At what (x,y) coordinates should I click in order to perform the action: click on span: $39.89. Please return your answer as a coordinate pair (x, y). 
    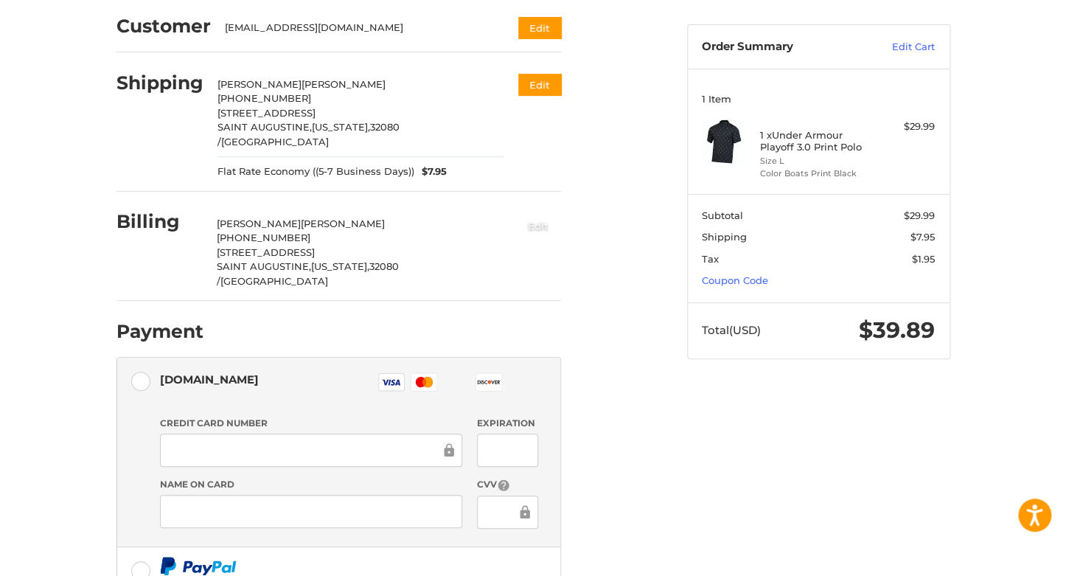
    Looking at the image, I should click on (896, 329).